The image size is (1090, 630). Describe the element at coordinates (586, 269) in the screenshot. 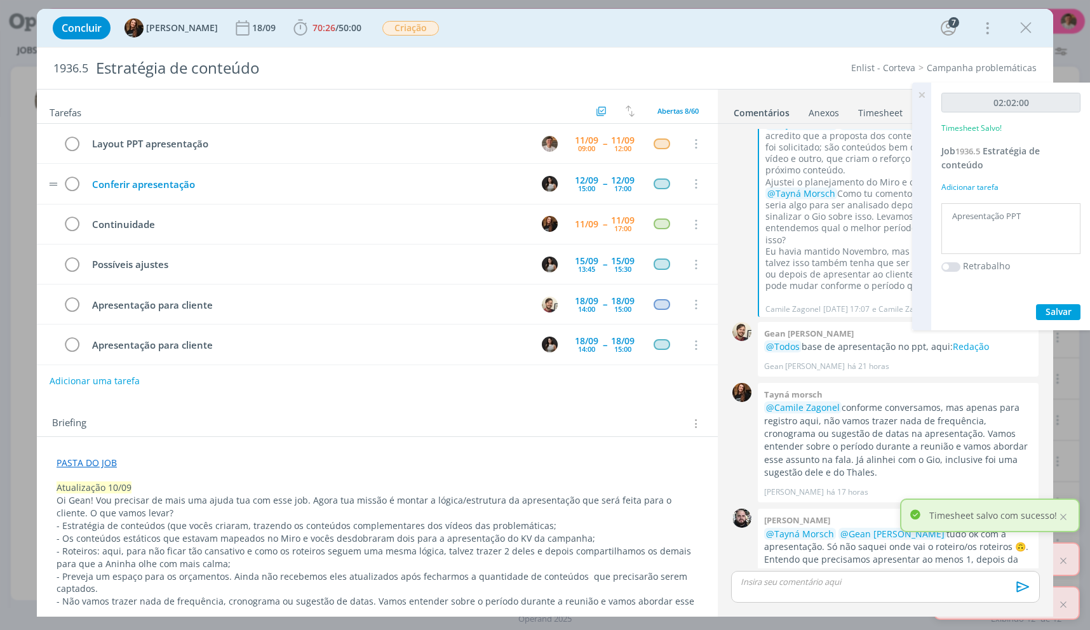

I see `div: 13:45` at that location.